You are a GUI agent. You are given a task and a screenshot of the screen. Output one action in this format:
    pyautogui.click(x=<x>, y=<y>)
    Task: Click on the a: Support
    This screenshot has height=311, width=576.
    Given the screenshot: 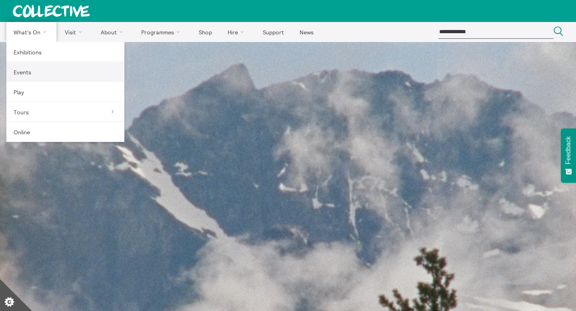 What is the action you would take?
    pyautogui.click(x=273, y=32)
    